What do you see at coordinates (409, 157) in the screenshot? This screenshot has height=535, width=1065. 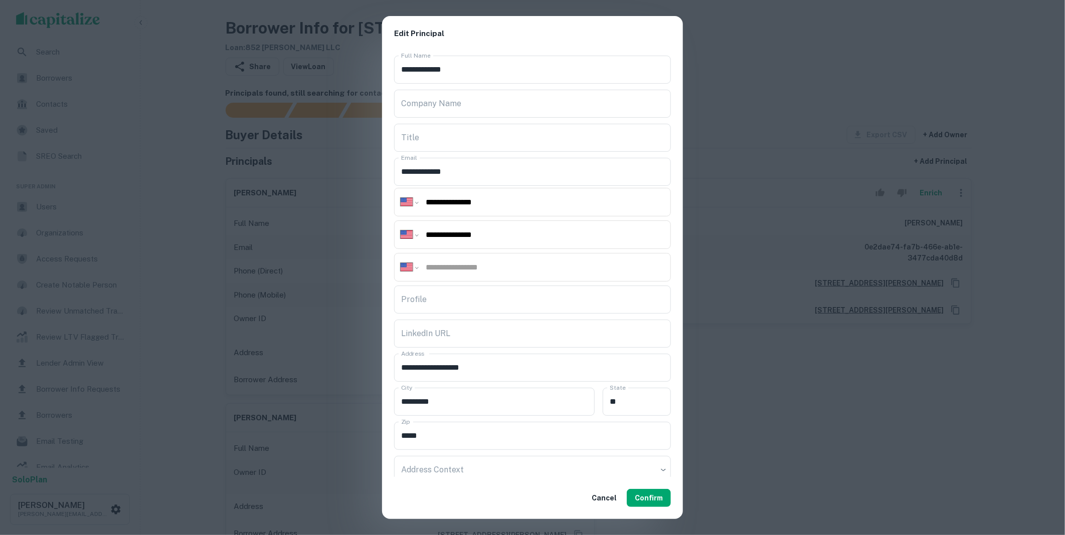 I see `label: Email` at bounding box center [409, 157].